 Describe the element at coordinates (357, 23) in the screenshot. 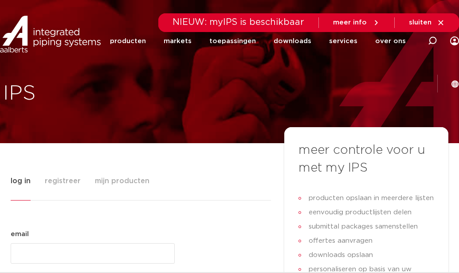

I see `a: meer info` at that location.